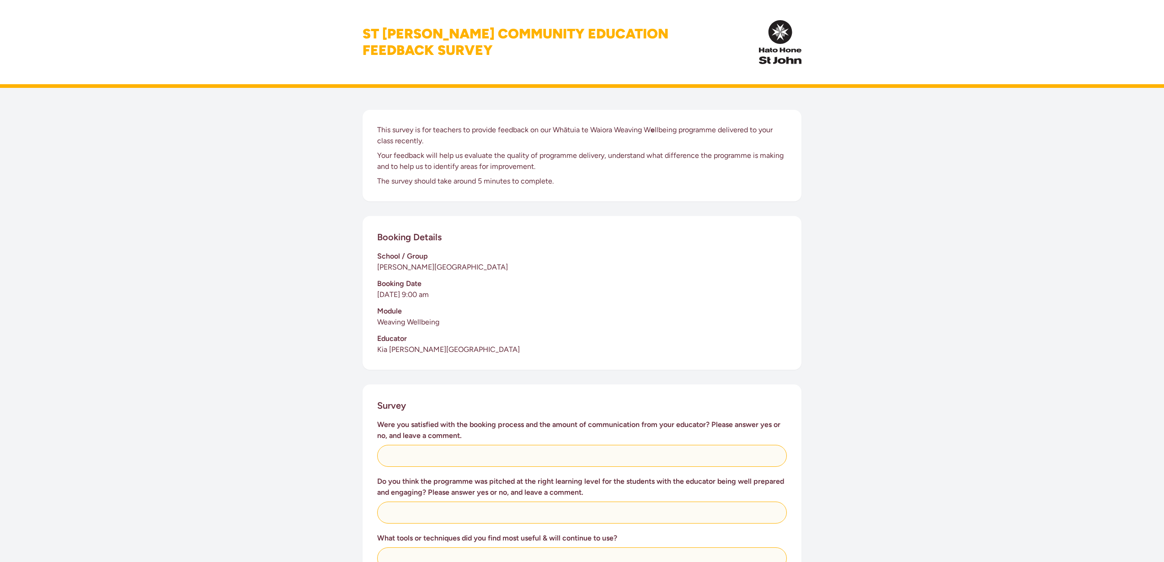 The height and width of the screenshot is (562, 1164). I want to click on h3: Booking Date, so click(582, 284).